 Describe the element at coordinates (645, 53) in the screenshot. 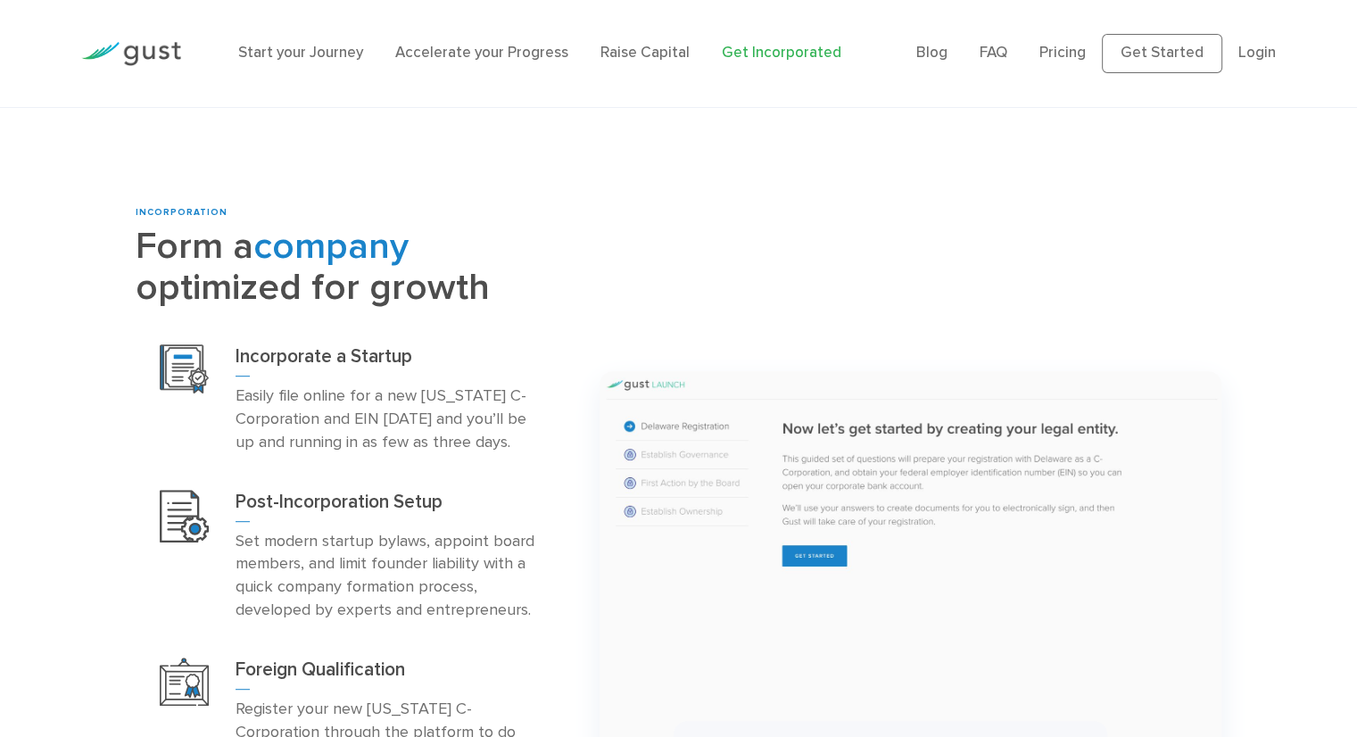

I see `a: Raise Capital` at that location.